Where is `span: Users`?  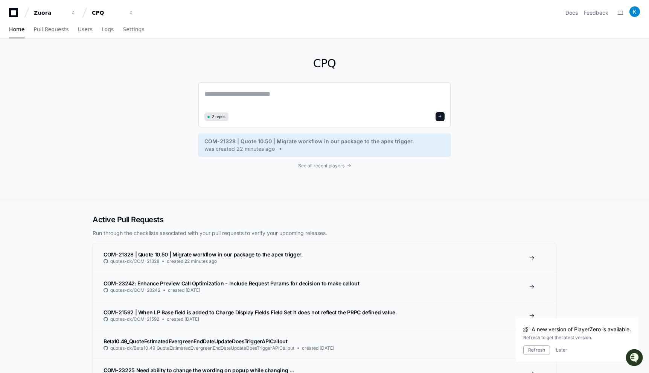 span: Users is located at coordinates (85, 29).